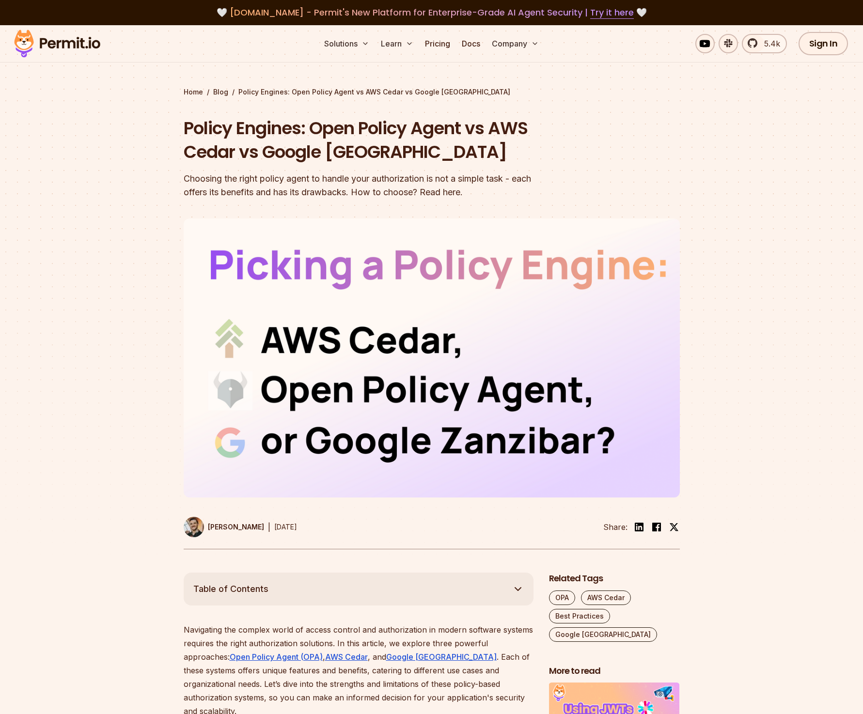  What do you see at coordinates (358, 589) in the screenshot?
I see `button: Table of Contents` at bounding box center [358, 589].